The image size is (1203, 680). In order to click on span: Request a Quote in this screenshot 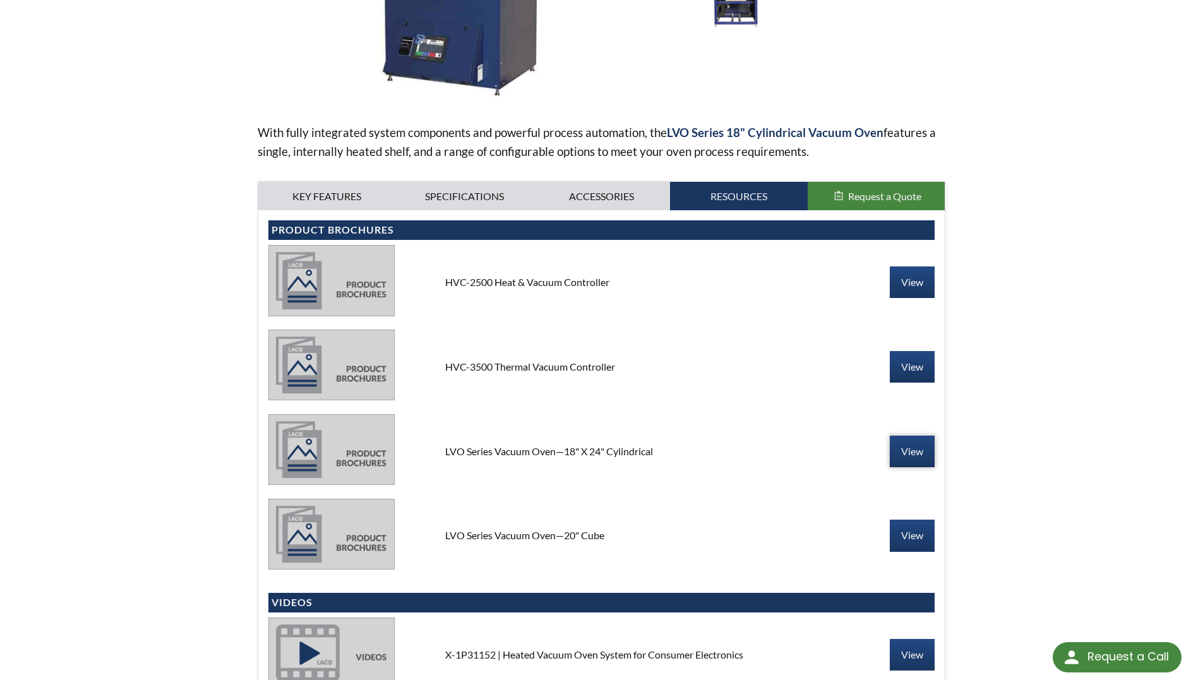, I will do `click(885, 196)`.